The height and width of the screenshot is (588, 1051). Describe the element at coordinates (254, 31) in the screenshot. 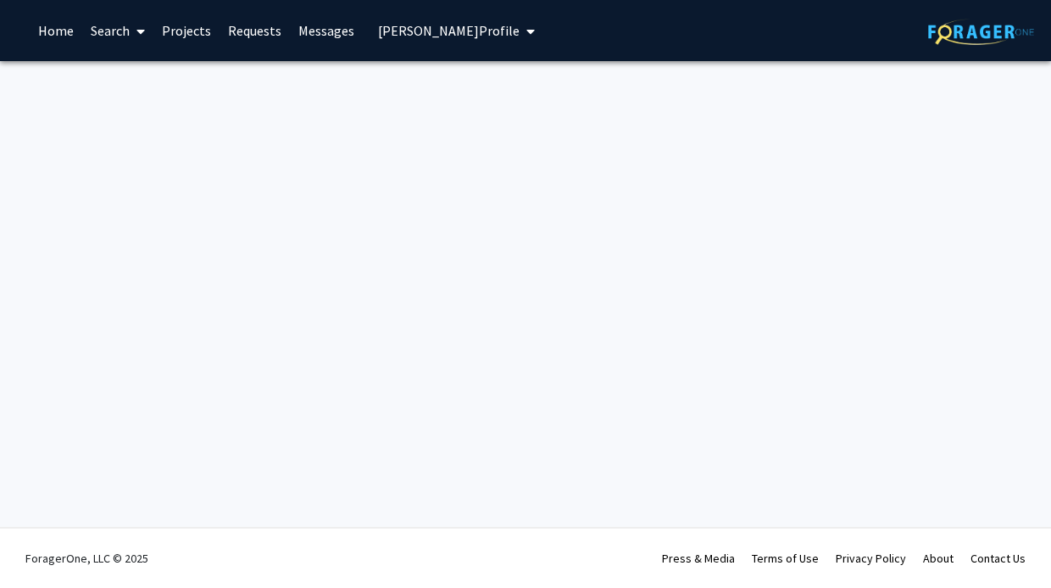

I see `a: Requests` at that location.